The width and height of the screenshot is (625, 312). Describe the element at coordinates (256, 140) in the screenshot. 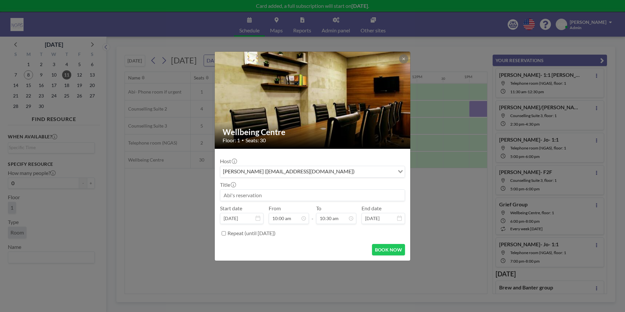

I see `span: Seats: 30` at that location.